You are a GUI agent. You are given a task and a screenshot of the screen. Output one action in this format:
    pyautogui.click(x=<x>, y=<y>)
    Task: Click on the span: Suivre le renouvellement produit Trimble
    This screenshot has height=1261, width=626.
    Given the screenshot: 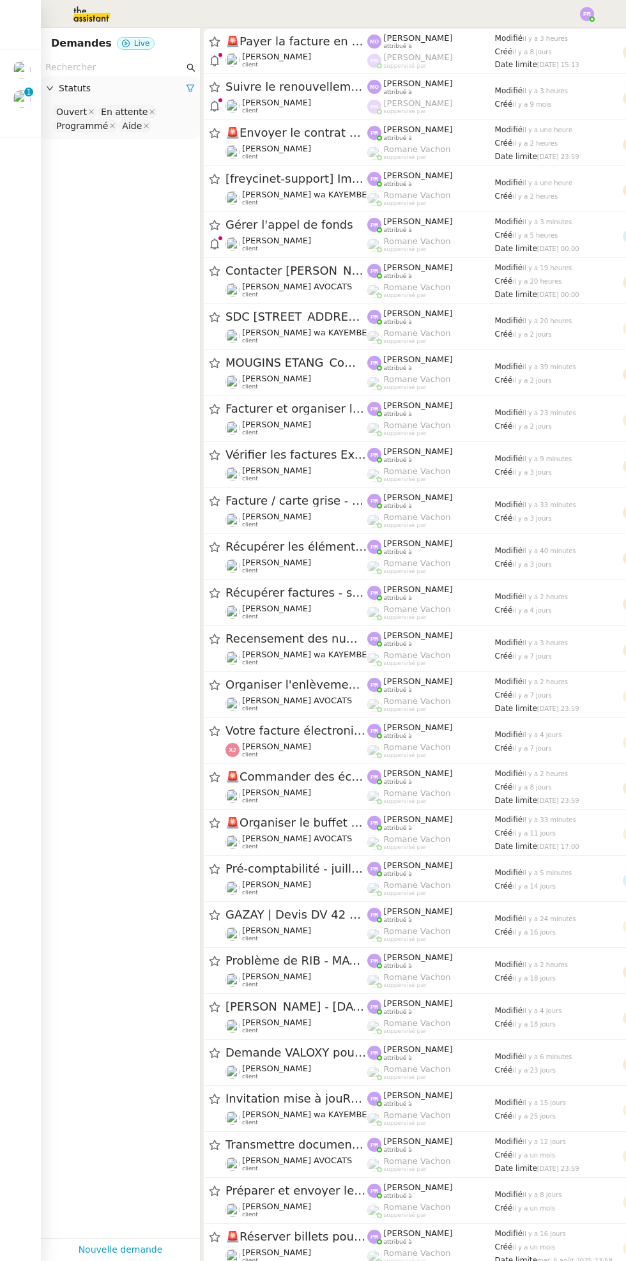 What is the action you would take?
    pyautogui.click(x=296, y=87)
    